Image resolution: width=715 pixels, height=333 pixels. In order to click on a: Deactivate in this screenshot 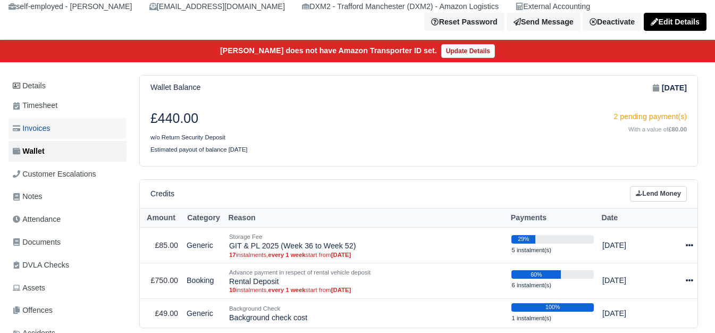, I will do `click(612, 22)`.